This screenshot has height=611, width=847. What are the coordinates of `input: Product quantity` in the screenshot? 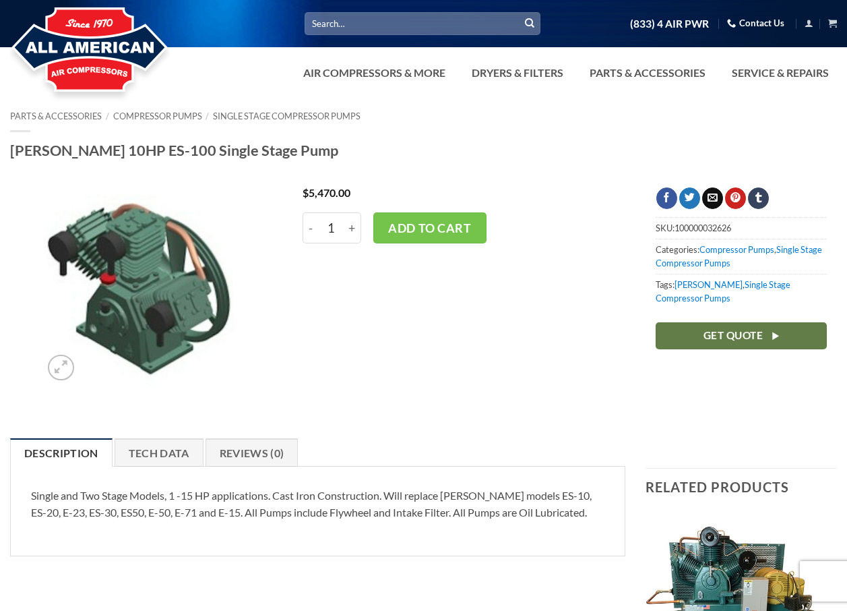 It's located at (331, 228).